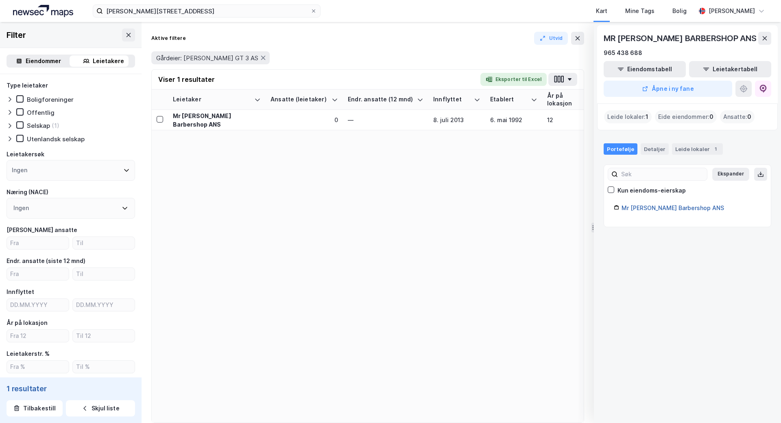 The width and height of the screenshot is (781, 423). What do you see at coordinates (551, 38) in the screenshot?
I see `button: Utvid` at bounding box center [551, 38].